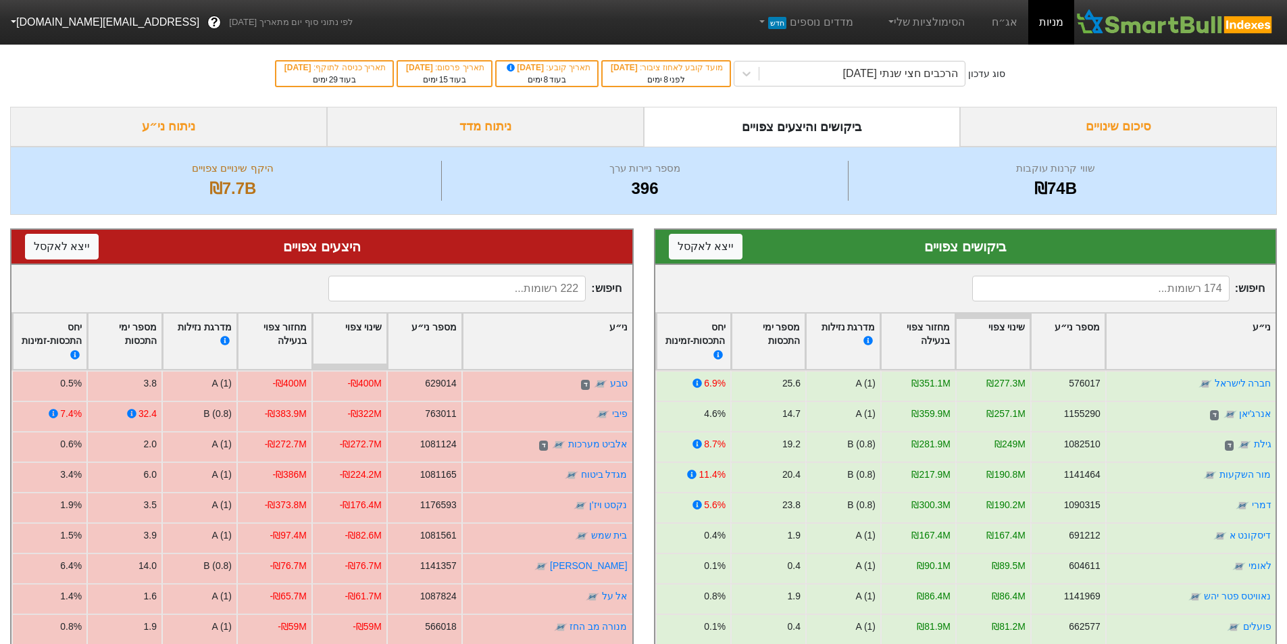  Describe the element at coordinates (1081, 474) in the screenshot. I see `div: 1141464` at that location.